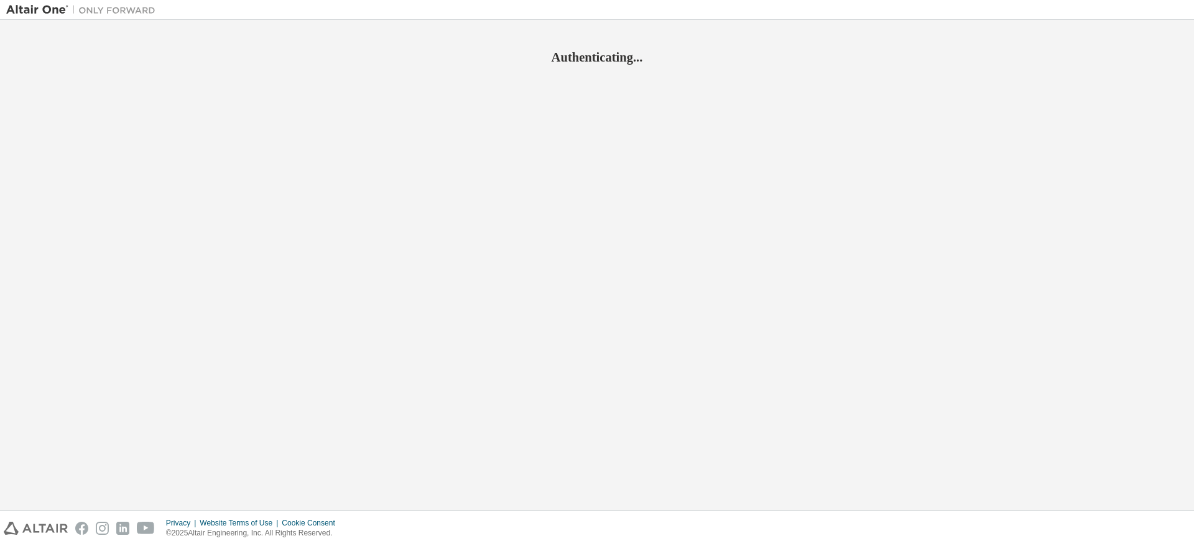 The height and width of the screenshot is (546, 1194). What do you see at coordinates (597, 57) in the screenshot?
I see `h2: Authenticating...` at bounding box center [597, 57].